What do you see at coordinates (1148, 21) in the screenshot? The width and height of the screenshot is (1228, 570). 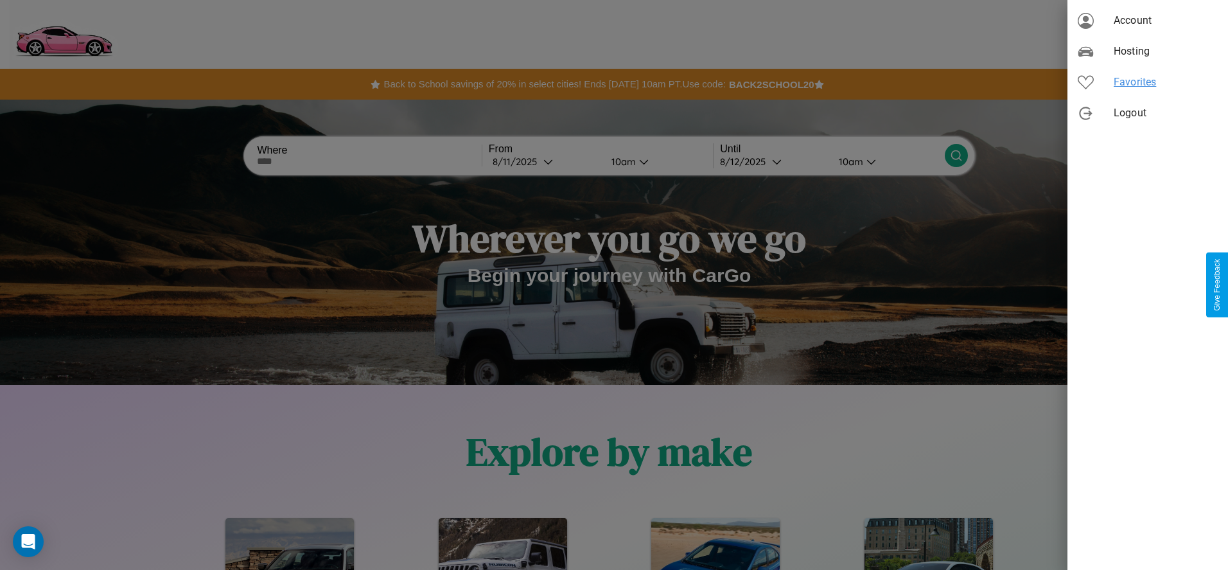 I see `div: Account` at bounding box center [1148, 21].